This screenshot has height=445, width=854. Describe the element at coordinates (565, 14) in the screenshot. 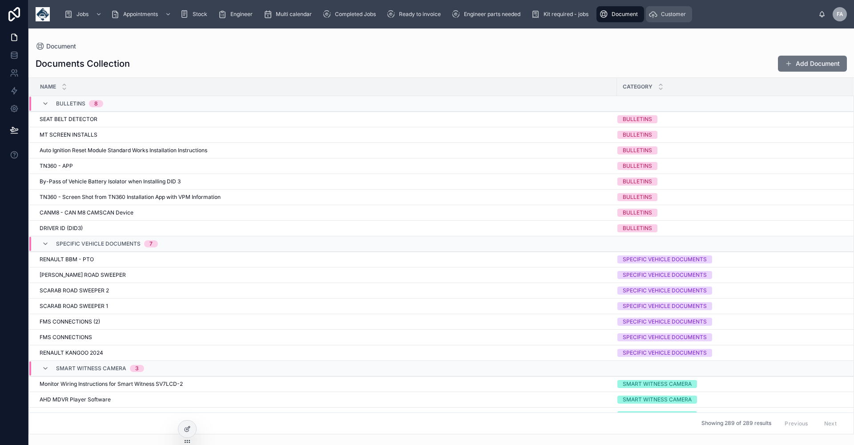

I see `span: Kit required - jobs` at that location.